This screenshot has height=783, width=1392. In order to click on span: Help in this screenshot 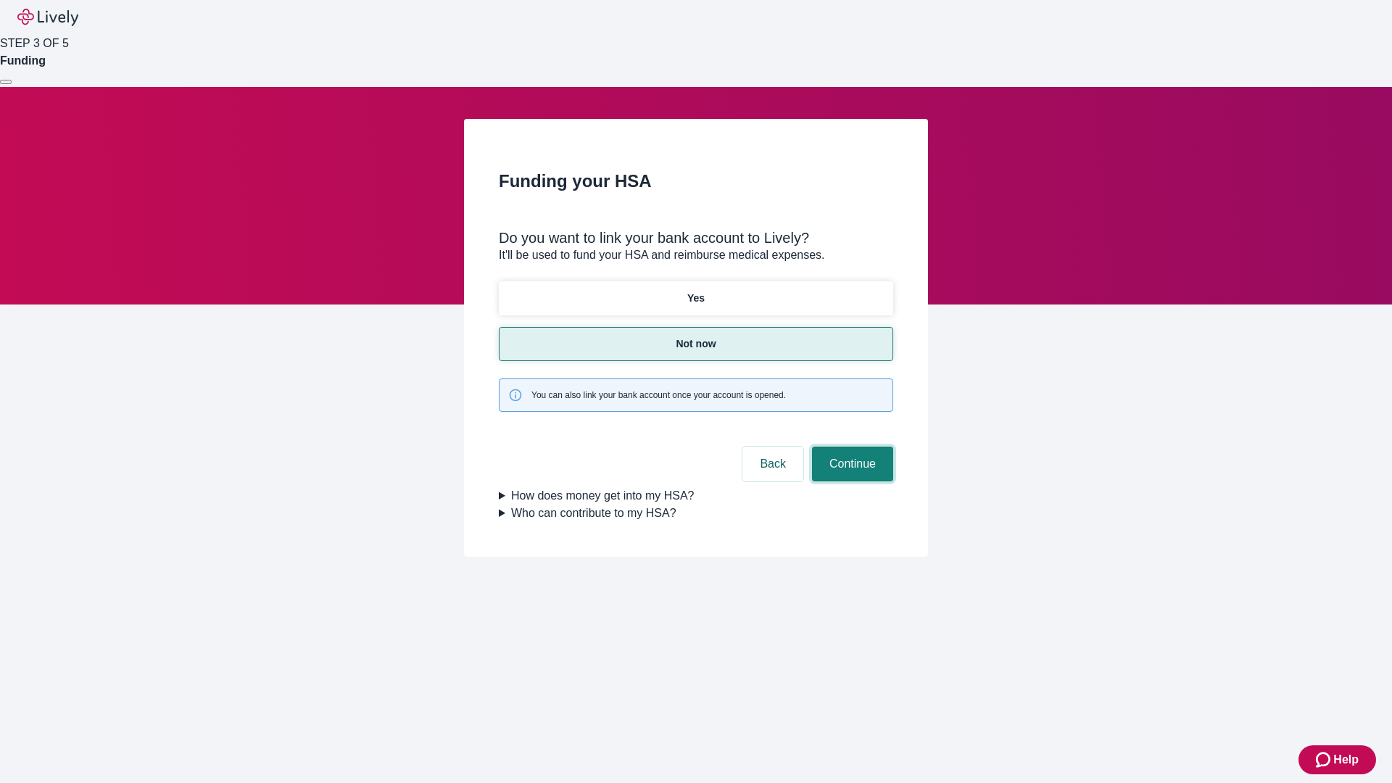, I will do `click(1346, 760)`.